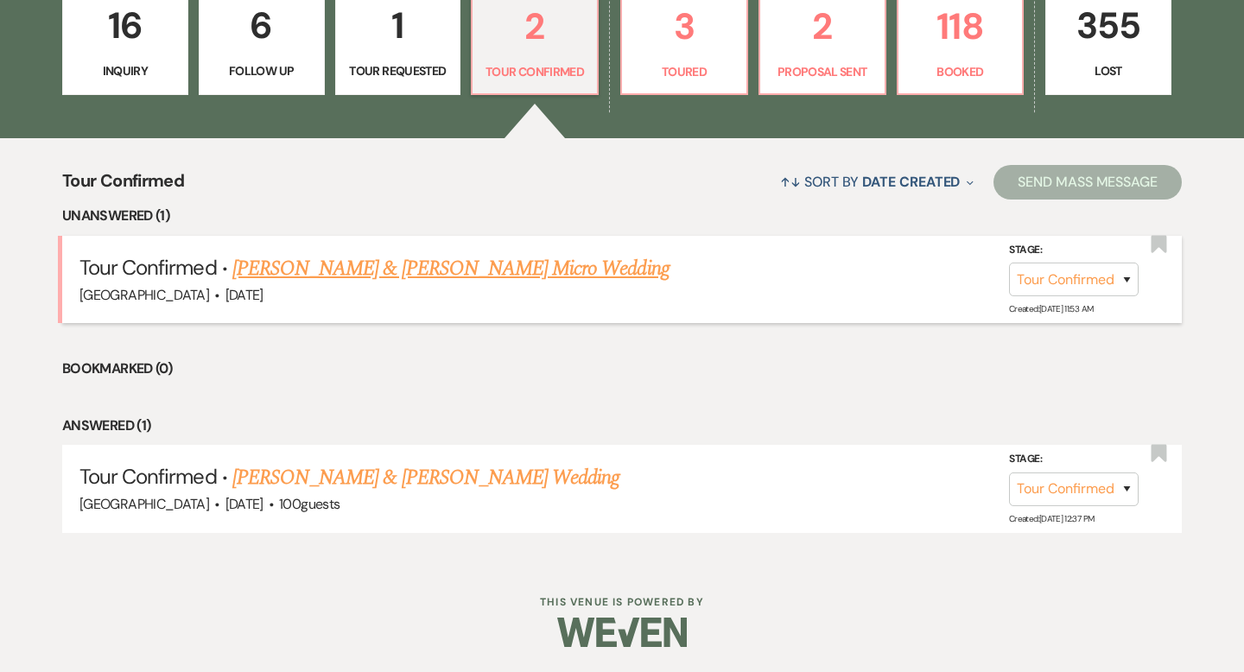 The height and width of the screenshot is (672, 1244). What do you see at coordinates (309, 504) in the screenshot?
I see `span: 100 guests` at bounding box center [309, 504].